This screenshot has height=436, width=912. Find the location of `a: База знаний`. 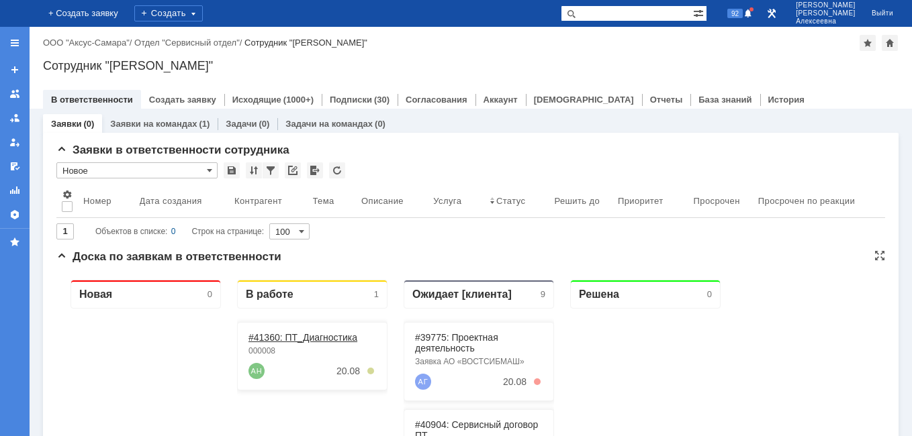

a: База знаний is located at coordinates (724, 99).